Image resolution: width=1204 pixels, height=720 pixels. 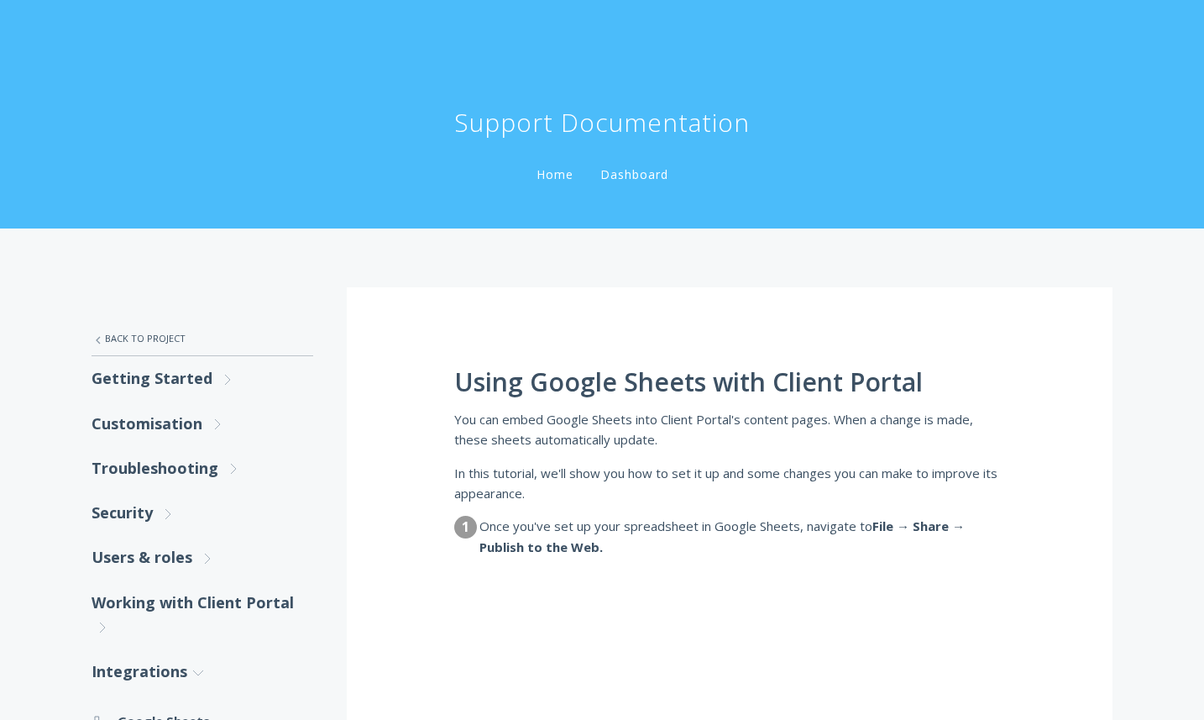 I want to click on a: Home, so click(x=555, y=174).